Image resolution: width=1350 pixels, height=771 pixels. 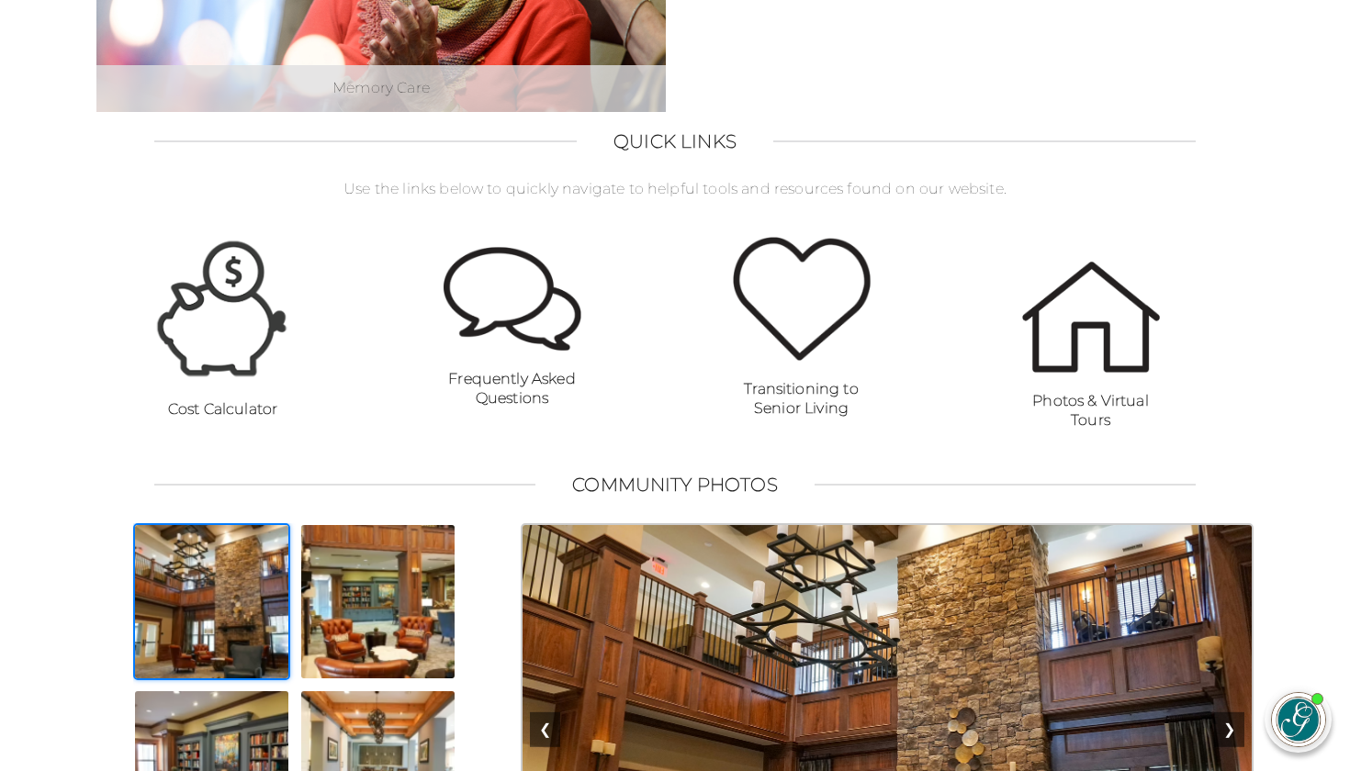 I want to click on strong: Frequently Asked Questions, so click(x=512, y=388).